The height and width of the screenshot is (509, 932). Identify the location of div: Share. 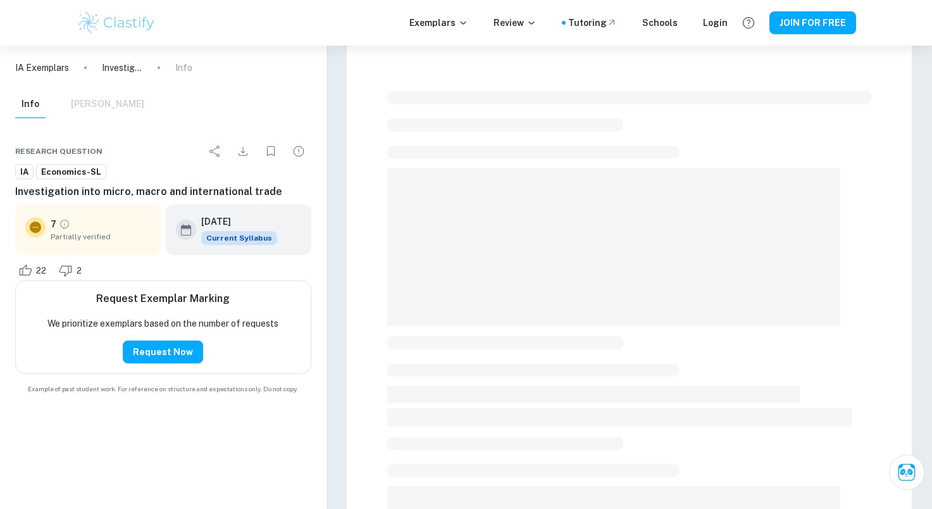
(215, 151).